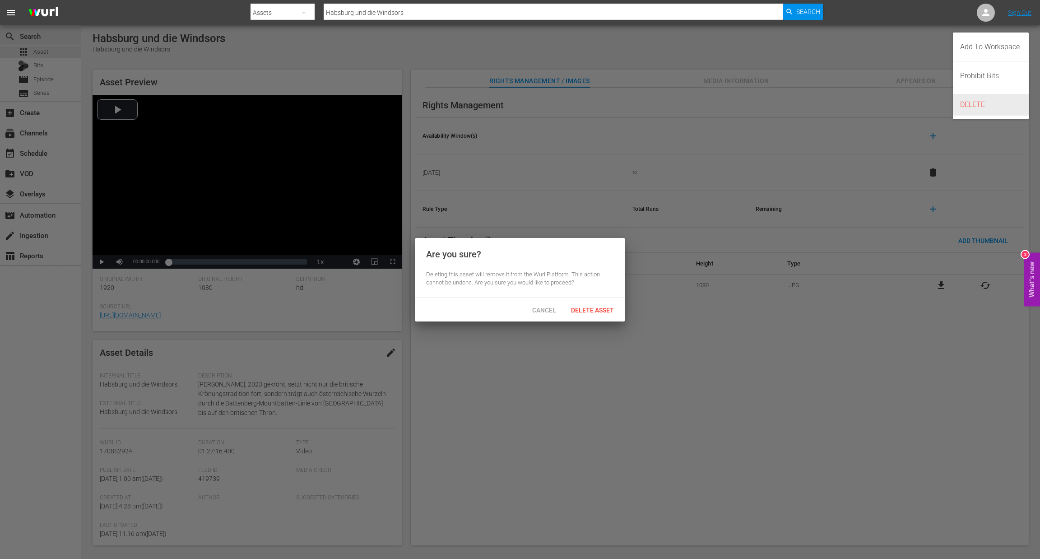 This screenshot has height=559, width=1040. I want to click on span: Delete Asset, so click(592, 310).